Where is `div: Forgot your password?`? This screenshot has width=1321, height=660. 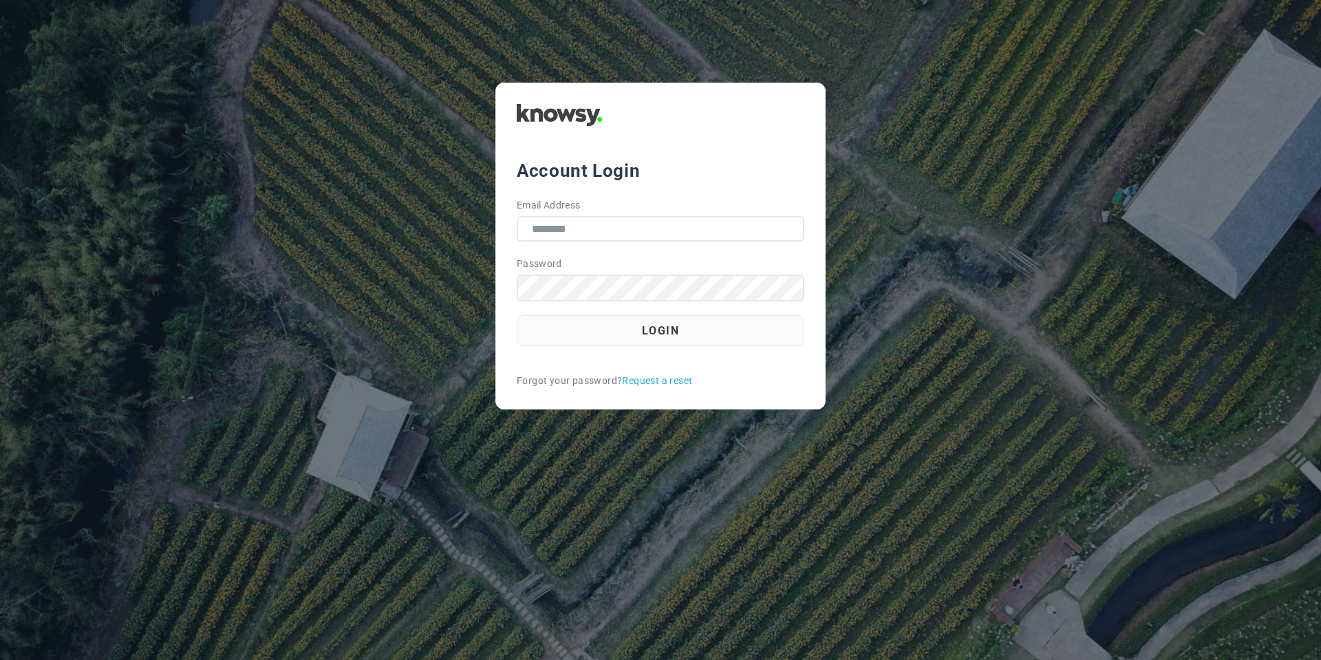
div: Forgot your password? is located at coordinates (661, 381).